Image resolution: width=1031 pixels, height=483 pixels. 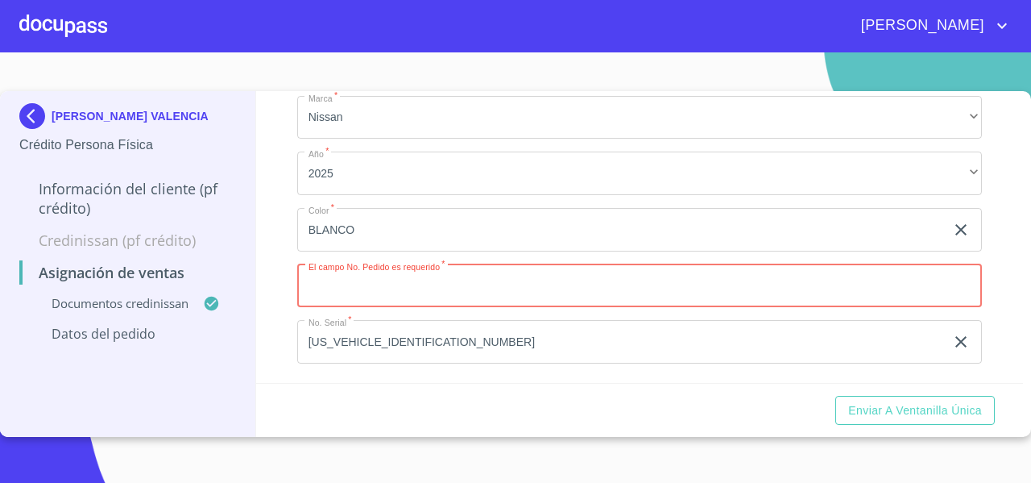 I want to click on div: Nissan, so click(x=640, y=118).